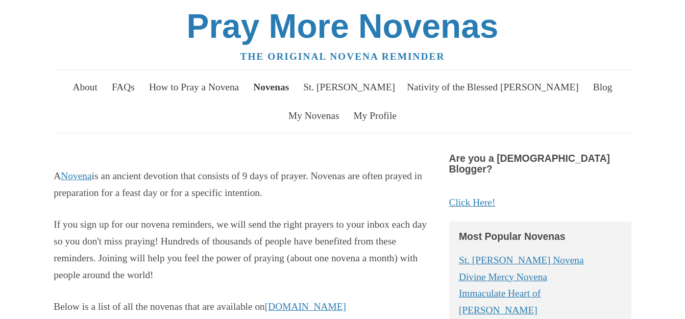 This screenshot has height=319, width=685. What do you see at coordinates (375, 116) in the screenshot?
I see `a: My Profile` at bounding box center [375, 116].